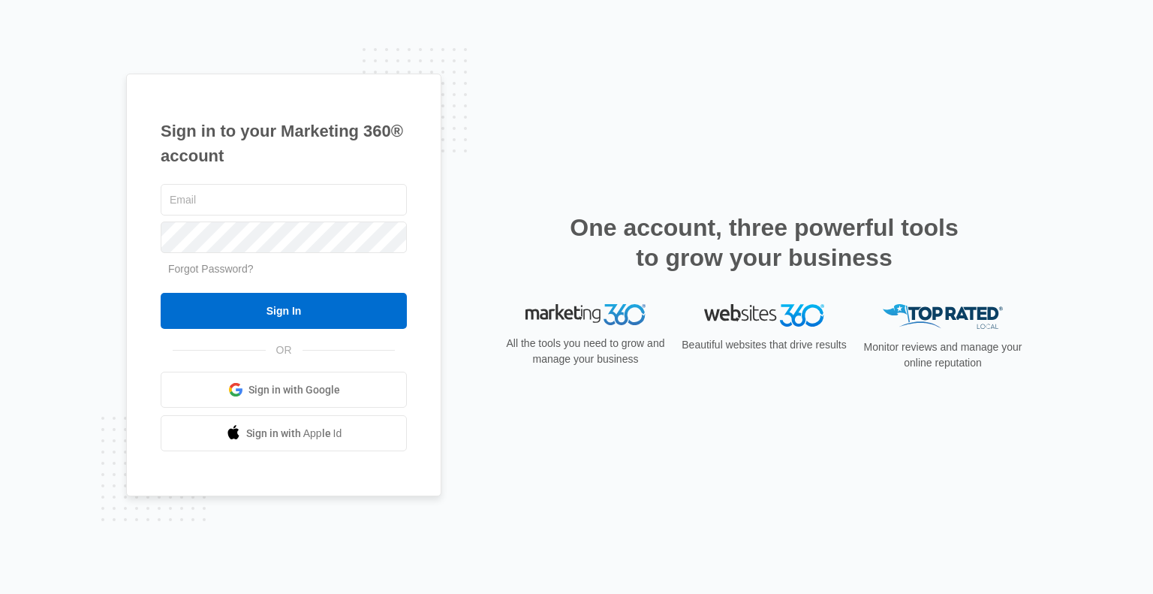 Image resolution: width=1153 pixels, height=594 pixels. What do you see at coordinates (211, 269) in the screenshot?
I see `a: Forgot Password?` at bounding box center [211, 269].